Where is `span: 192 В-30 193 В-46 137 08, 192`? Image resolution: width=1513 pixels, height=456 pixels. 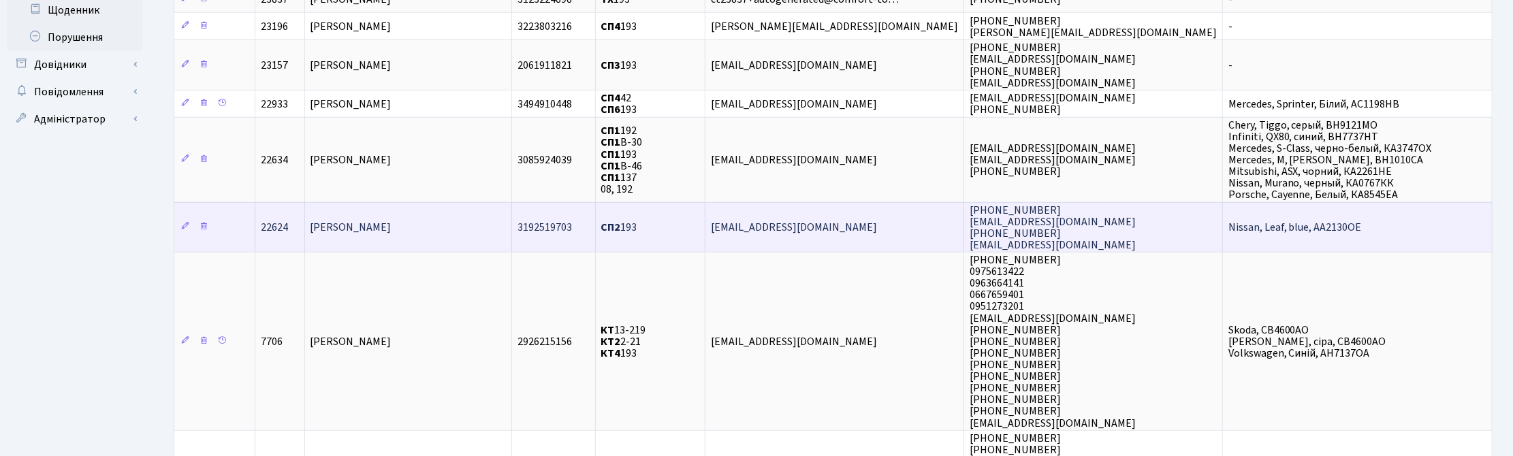 span: 192 В-30 193 В-46 137 08, 192 is located at coordinates (622, 160).